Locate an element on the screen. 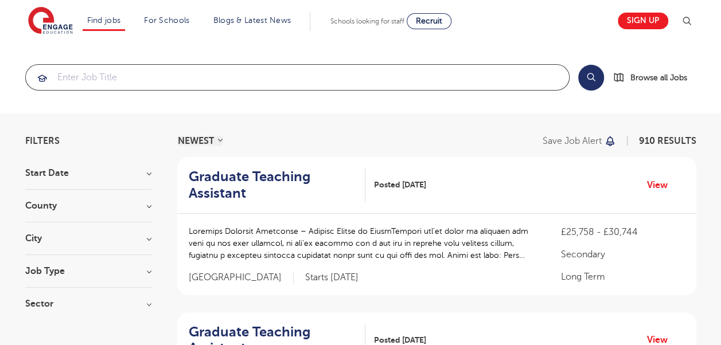 This screenshot has width=721, height=345. span: Recruit is located at coordinates (429, 21).